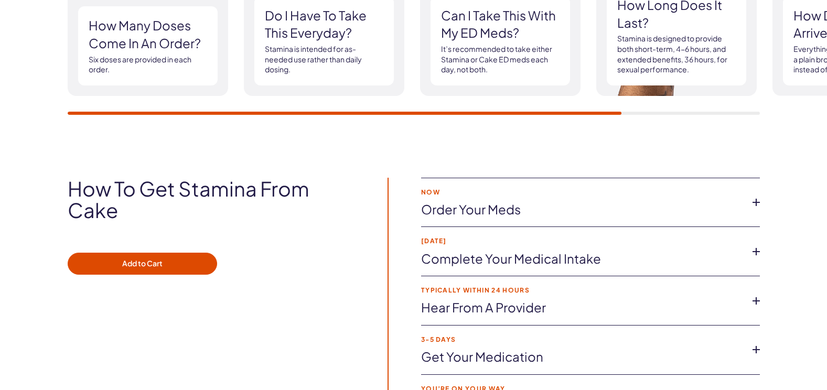  What do you see at coordinates (582, 339) in the screenshot?
I see `strong: 3-5 DAYS` at bounding box center [582, 339].